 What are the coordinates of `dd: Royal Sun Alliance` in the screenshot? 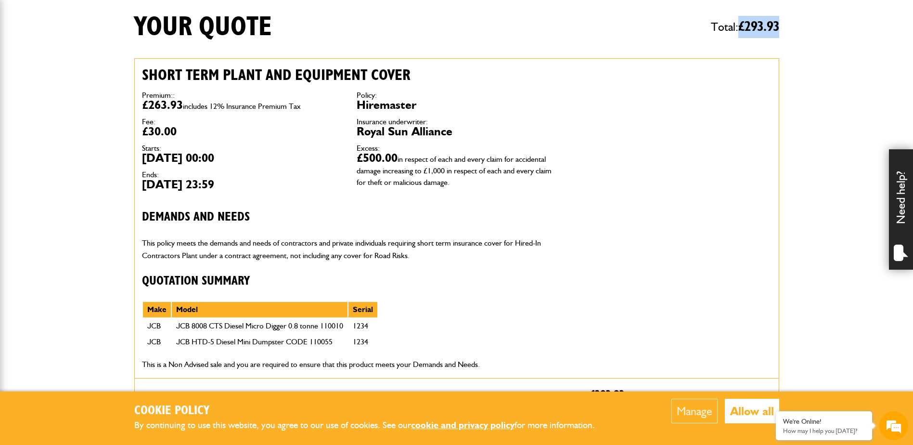 It's located at (457, 131).